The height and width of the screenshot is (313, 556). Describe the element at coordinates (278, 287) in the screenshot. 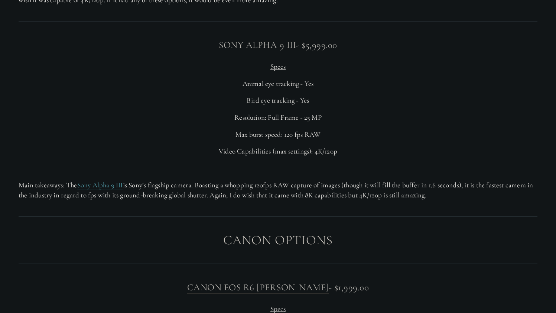

I see `h3: - $1,999.00` at that location.